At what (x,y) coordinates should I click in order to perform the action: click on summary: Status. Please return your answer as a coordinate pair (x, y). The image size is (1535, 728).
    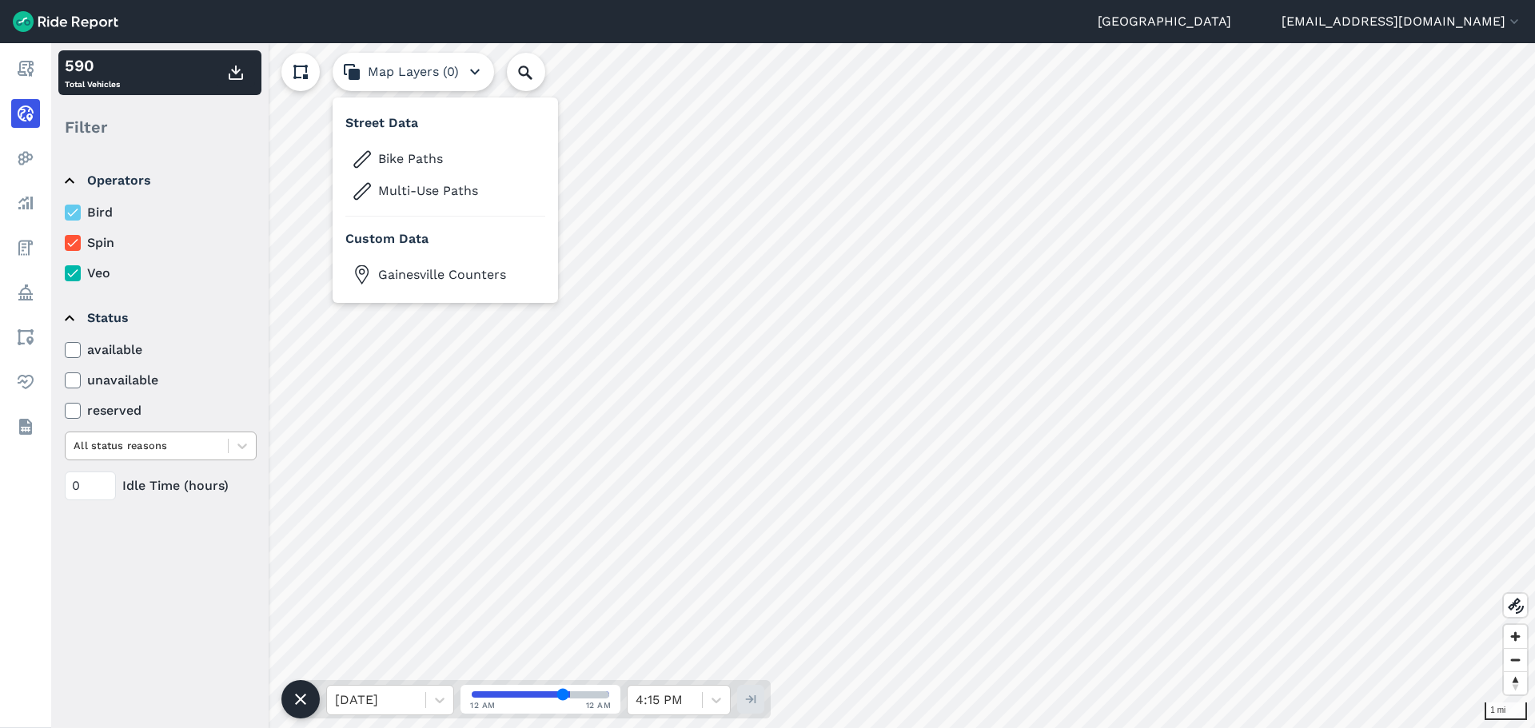
    Looking at the image, I should click on (159, 318).